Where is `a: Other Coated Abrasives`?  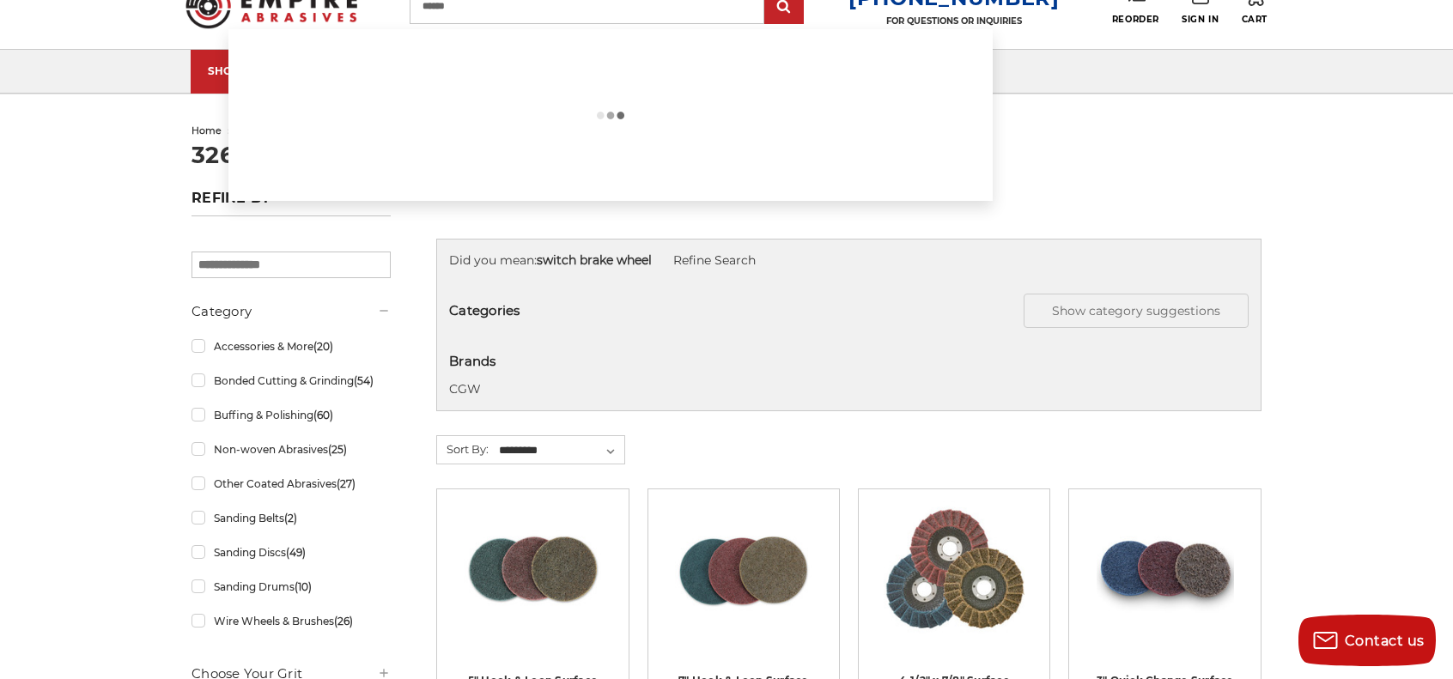
a: Other Coated Abrasives is located at coordinates (291, 483).